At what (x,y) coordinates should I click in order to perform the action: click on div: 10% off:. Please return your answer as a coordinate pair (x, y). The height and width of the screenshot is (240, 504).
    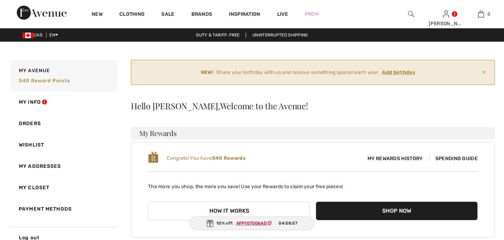
    Looking at the image, I should click on (252, 223).